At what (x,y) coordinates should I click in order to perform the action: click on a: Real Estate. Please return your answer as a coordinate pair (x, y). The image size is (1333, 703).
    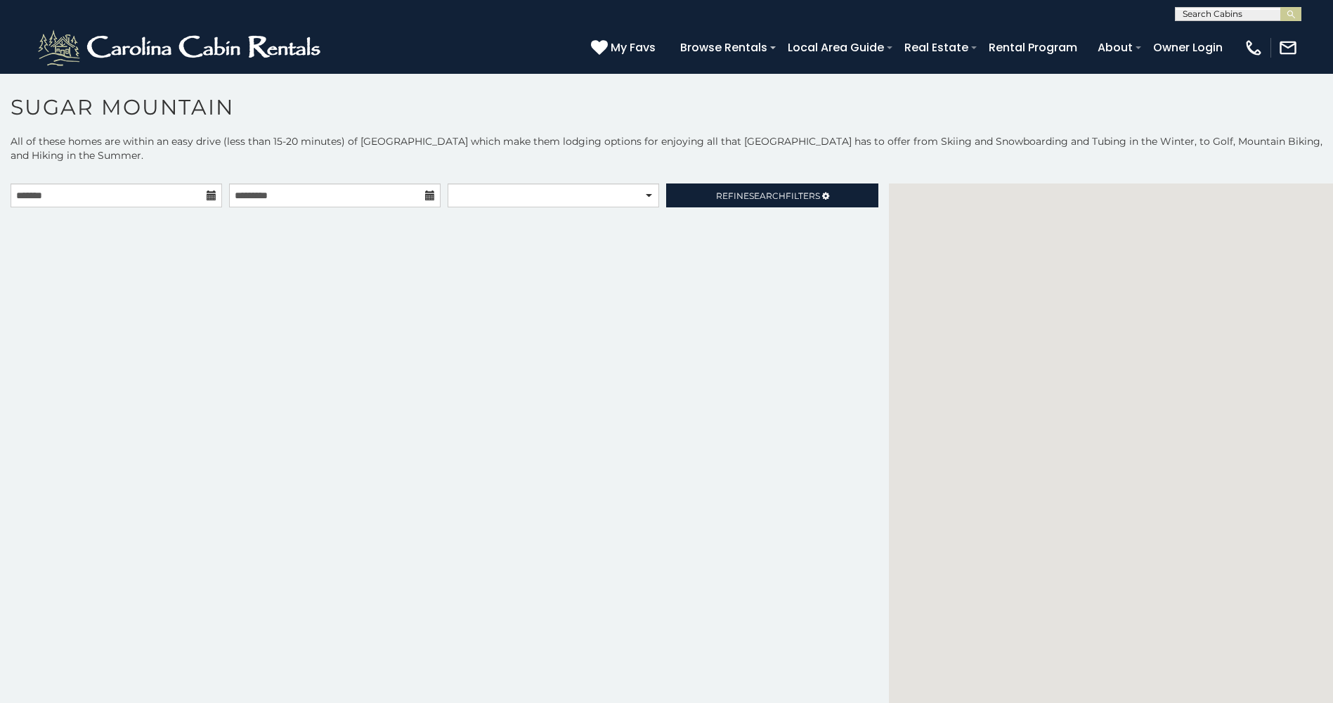
    Looking at the image, I should click on (936, 47).